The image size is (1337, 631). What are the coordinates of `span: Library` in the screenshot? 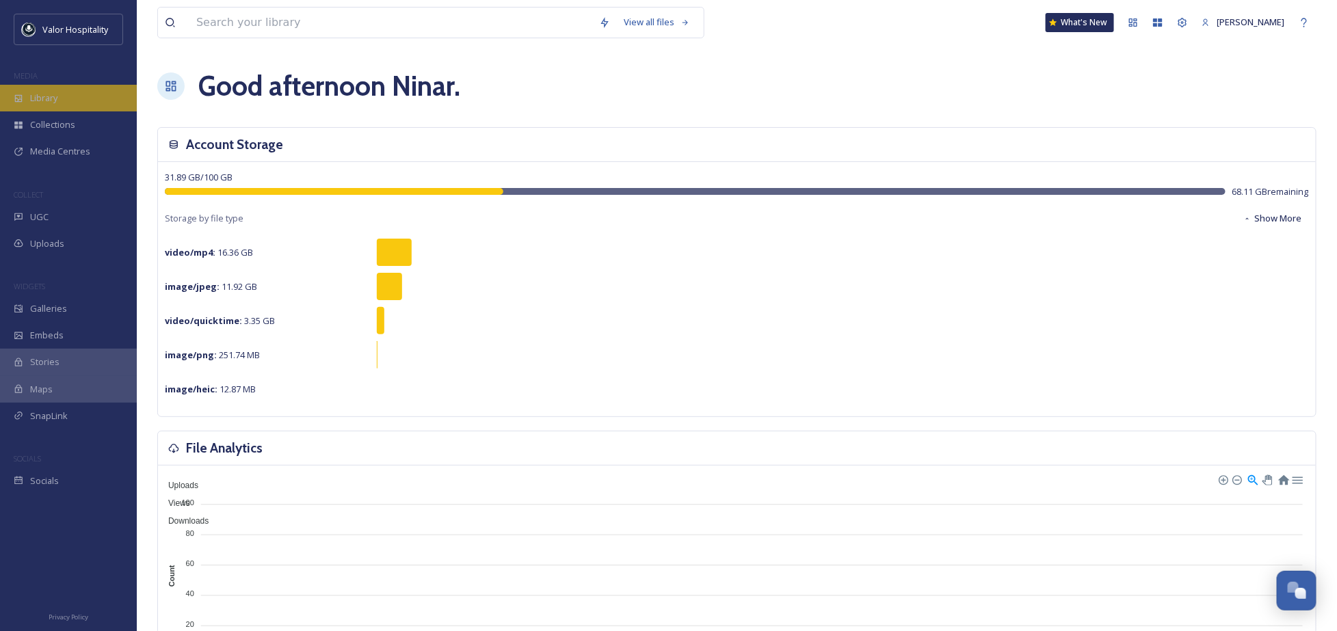 It's located at (44, 98).